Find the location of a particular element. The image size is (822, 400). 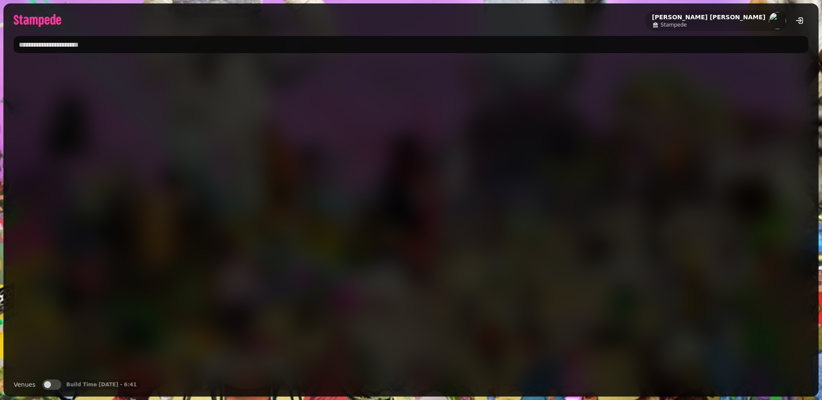

span: Stampede is located at coordinates (673, 25).